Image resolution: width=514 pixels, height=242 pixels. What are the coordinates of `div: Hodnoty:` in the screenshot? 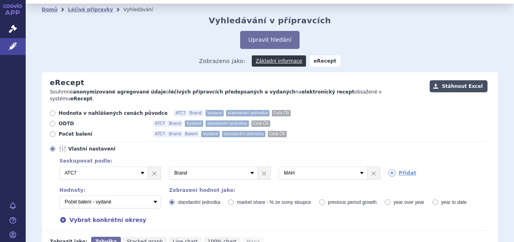 It's located at (110, 190).